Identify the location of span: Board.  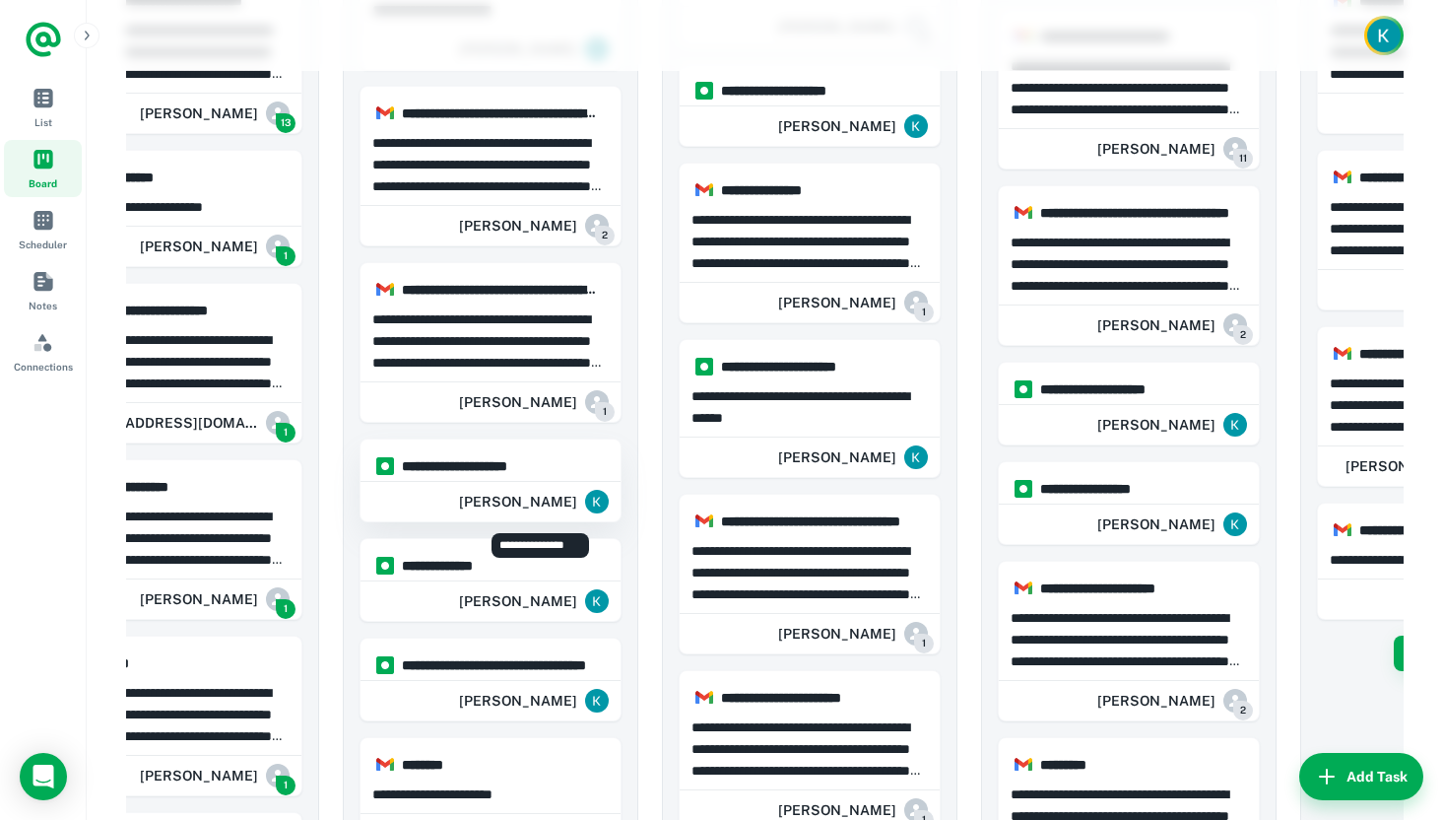
(42, 183).